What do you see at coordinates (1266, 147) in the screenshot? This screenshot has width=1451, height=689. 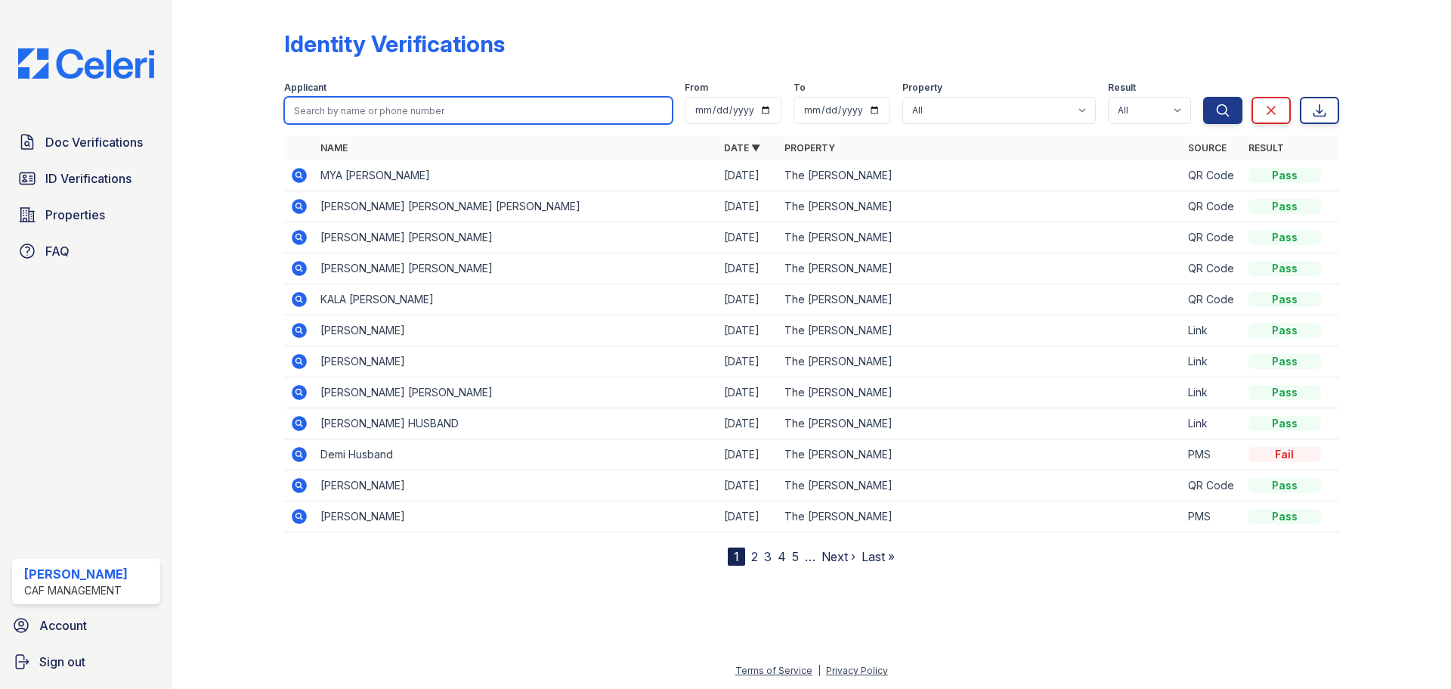 I see `a: Result` at bounding box center [1266, 147].